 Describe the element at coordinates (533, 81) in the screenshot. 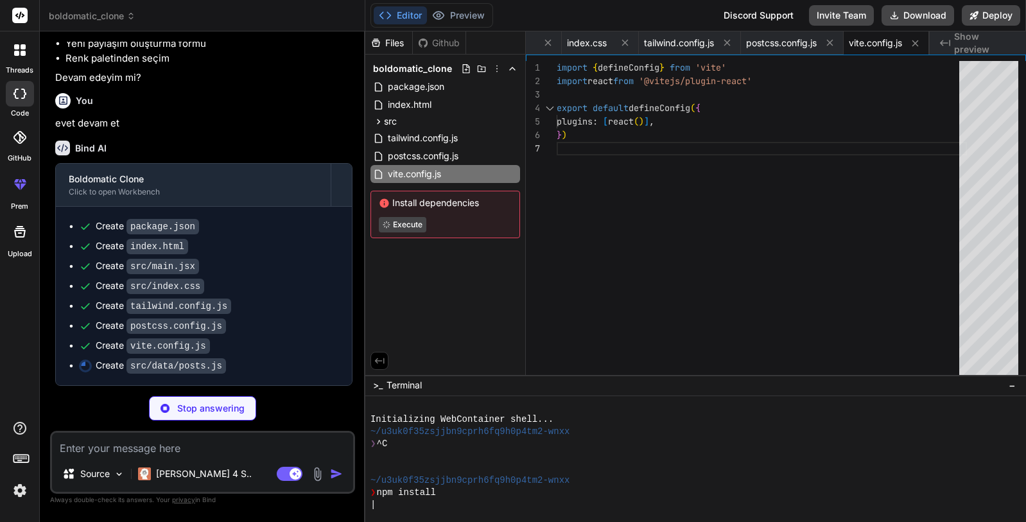

I see `div: 2` at that location.